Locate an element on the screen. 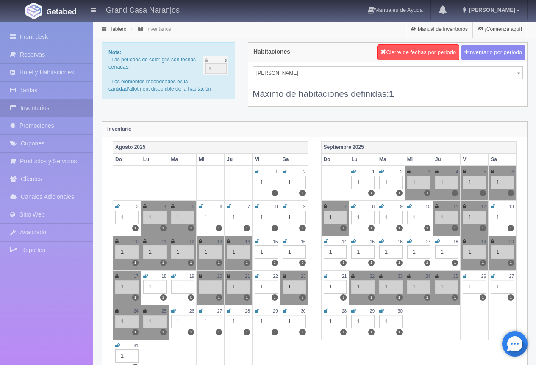  small: 3 is located at coordinates (137, 207).